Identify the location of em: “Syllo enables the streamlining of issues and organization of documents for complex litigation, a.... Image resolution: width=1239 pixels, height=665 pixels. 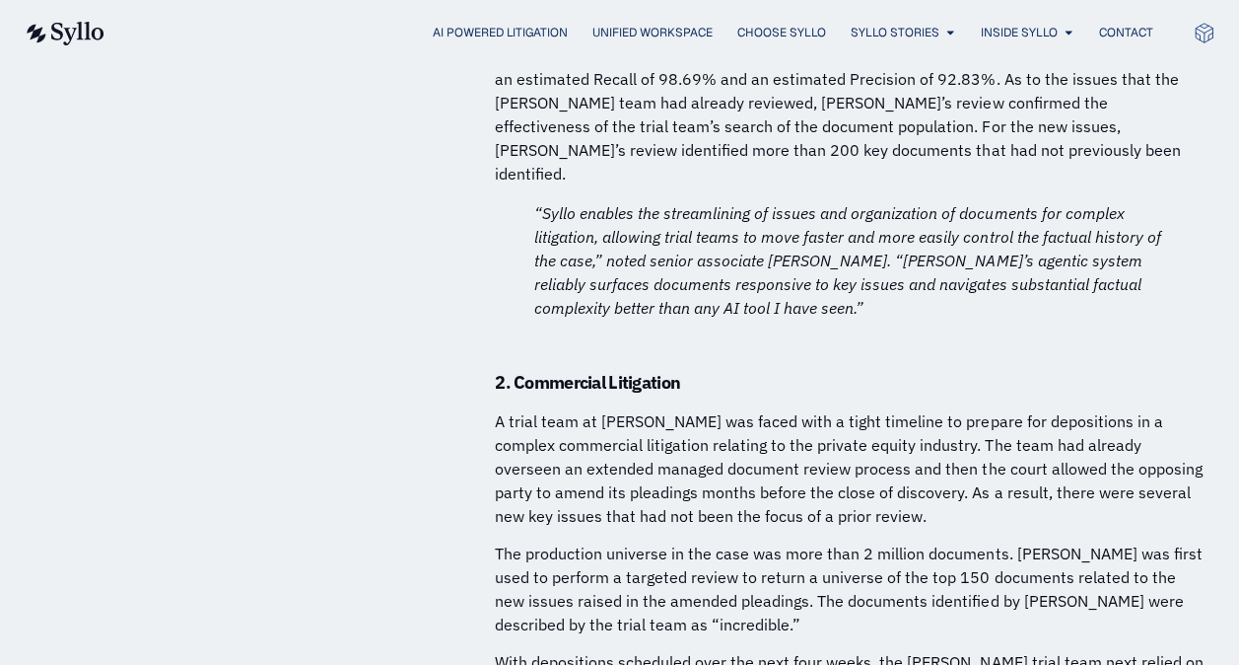
(847, 260).